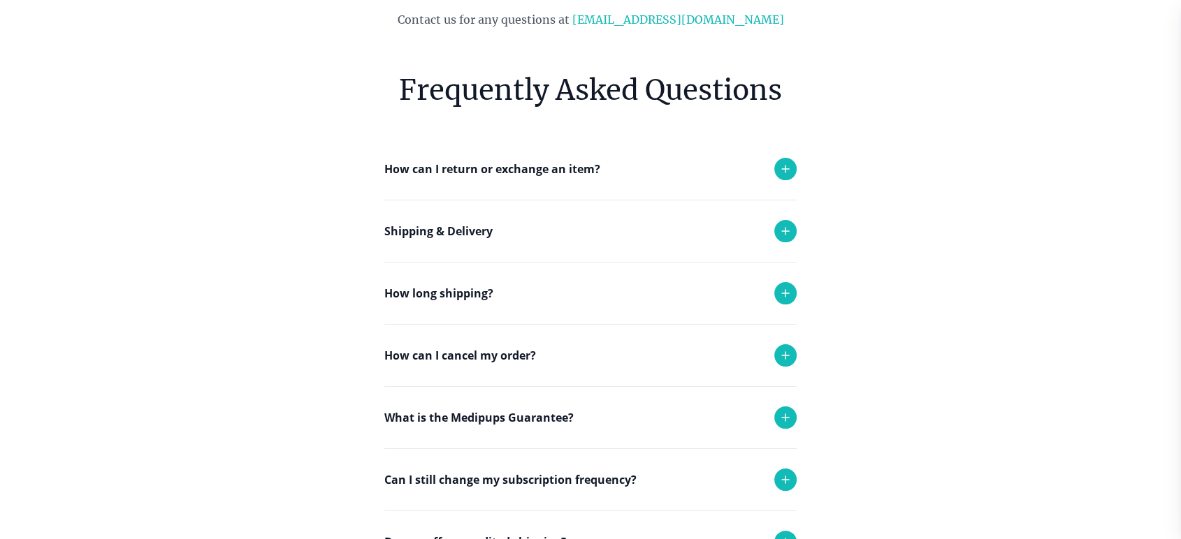 The image size is (1181, 539). What do you see at coordinates (510, 480) in the screenshot?
I see `p: Can I still change my subscription frequency?` at bounding box center [510, 480].